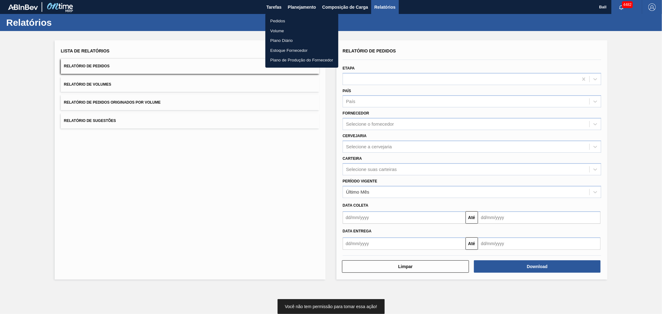 Image resolution: width=662 pixels, height=314 pixels. I want to click on a: Pedidos, so click(302, 21).